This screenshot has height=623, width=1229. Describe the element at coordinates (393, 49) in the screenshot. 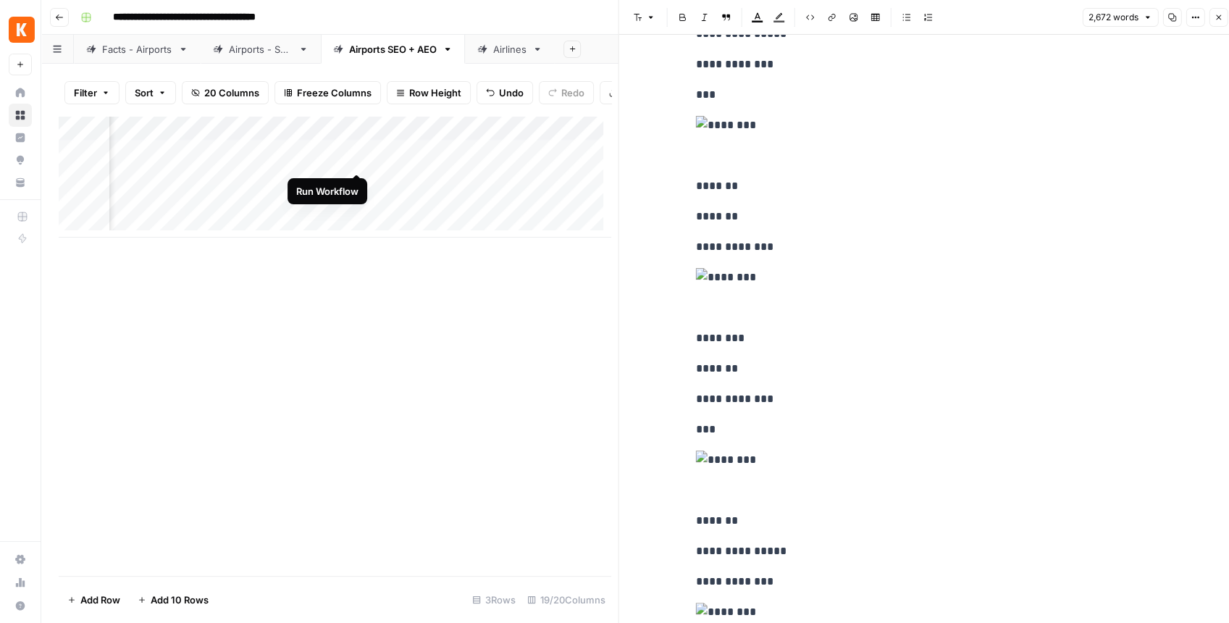

I see `div: Airports SEO + AEO` at that location.